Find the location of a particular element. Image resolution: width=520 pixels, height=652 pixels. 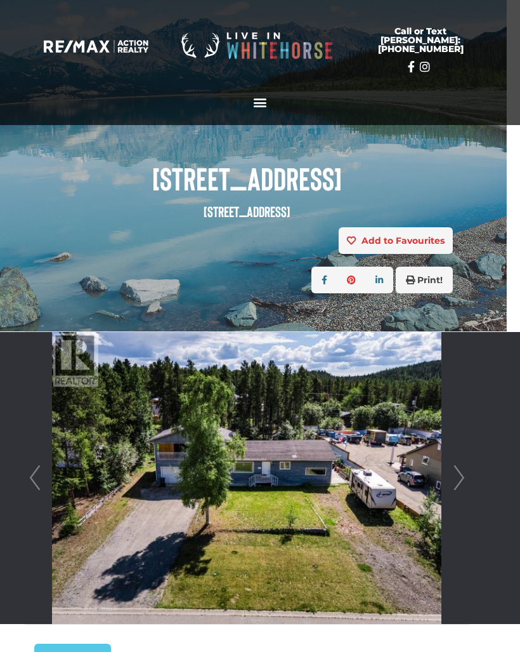

img: 28 10th Avenue, Whitehorse, Yukon Y1A 3A3 - Photo 13 - 16652 is located at coordinates (246, 478).